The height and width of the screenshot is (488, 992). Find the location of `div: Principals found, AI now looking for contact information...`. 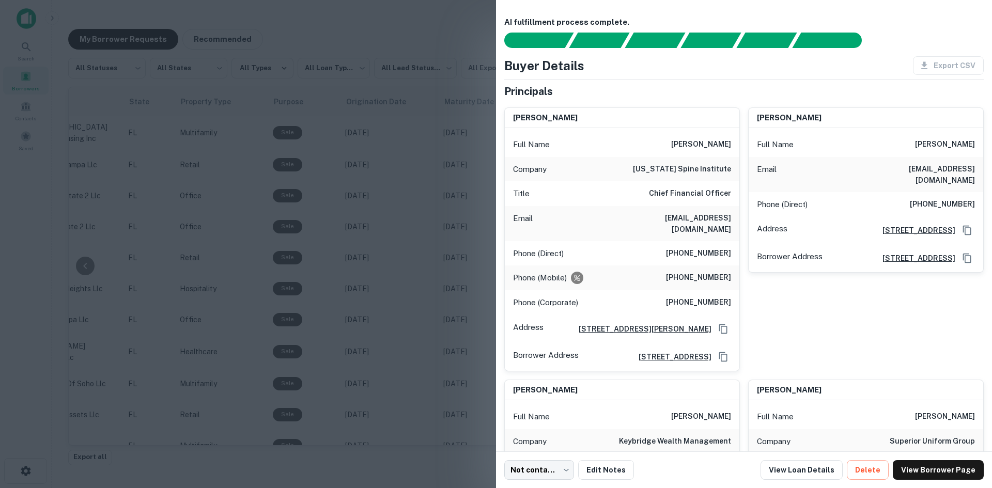

div: Principals found, AI now looking for contact information... is located at coordinates (710, 40).